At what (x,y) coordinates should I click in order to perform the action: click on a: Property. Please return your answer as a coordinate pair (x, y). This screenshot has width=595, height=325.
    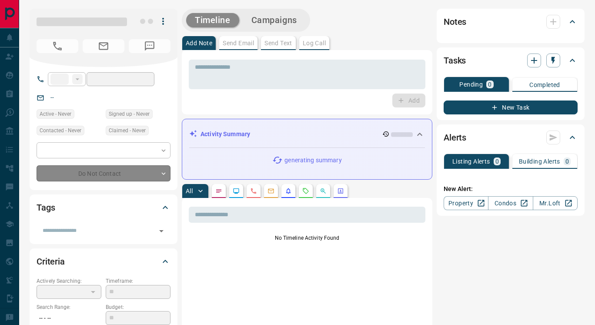
    Looking at the image, I should click on (466, 203).